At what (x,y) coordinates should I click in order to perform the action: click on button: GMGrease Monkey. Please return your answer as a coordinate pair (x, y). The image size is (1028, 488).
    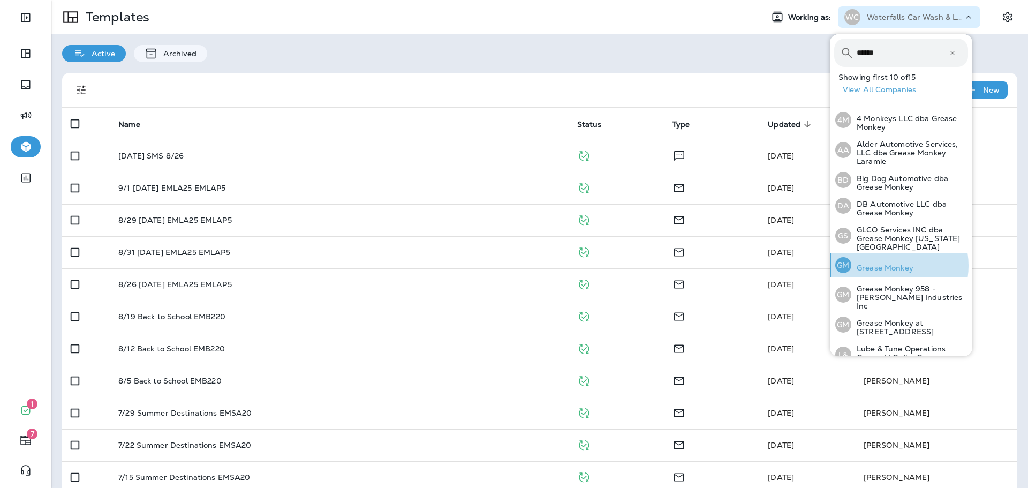
    Looking at the image, I should click on (901, 265).